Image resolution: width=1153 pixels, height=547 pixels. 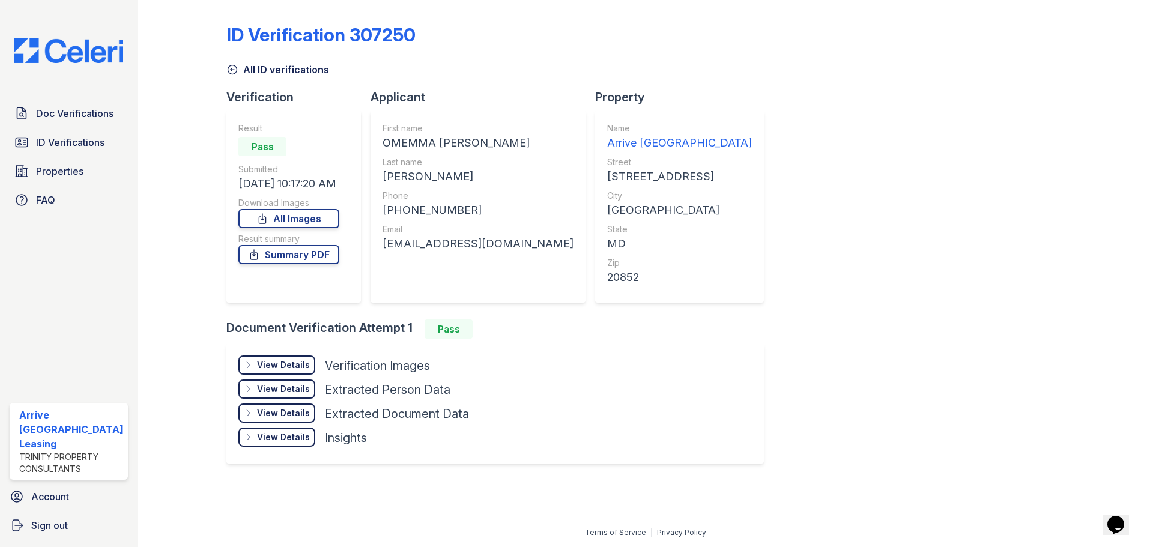 I want to click on div: ID Verification 307250, so click(x=321, y=35).